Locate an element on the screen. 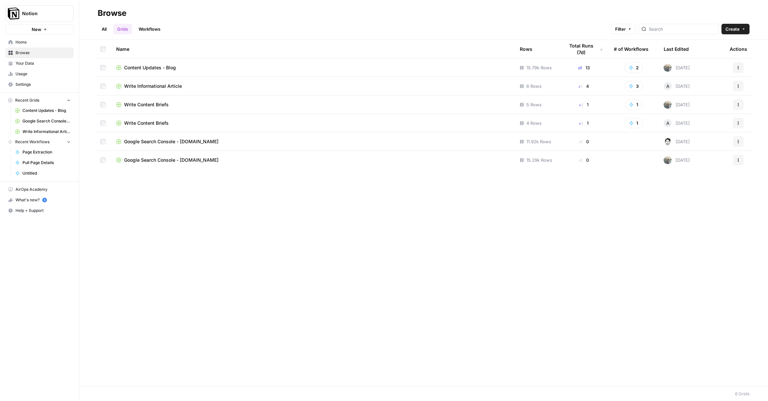  div: Actions is located at coordinates (738, 49).